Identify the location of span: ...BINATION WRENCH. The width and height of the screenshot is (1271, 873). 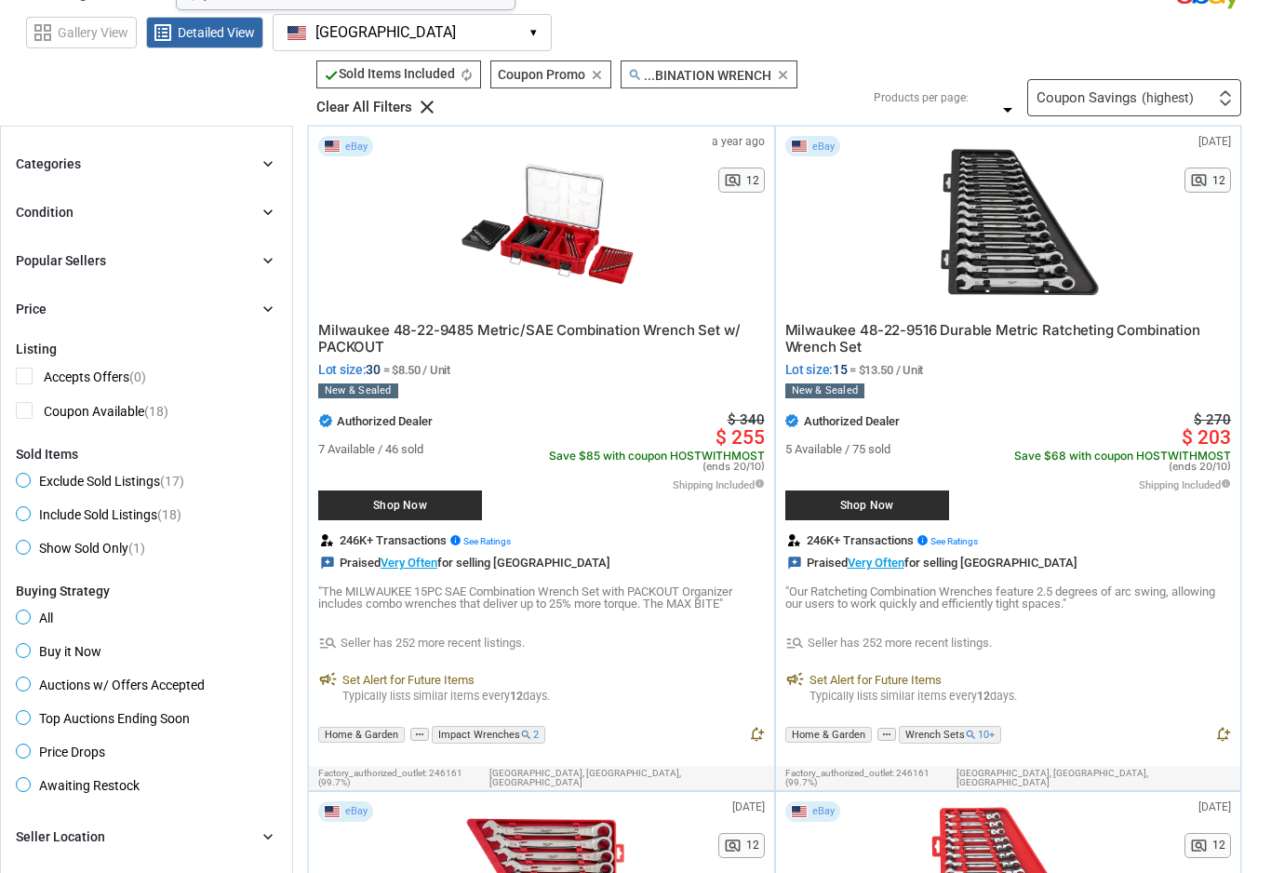
(700, 75).